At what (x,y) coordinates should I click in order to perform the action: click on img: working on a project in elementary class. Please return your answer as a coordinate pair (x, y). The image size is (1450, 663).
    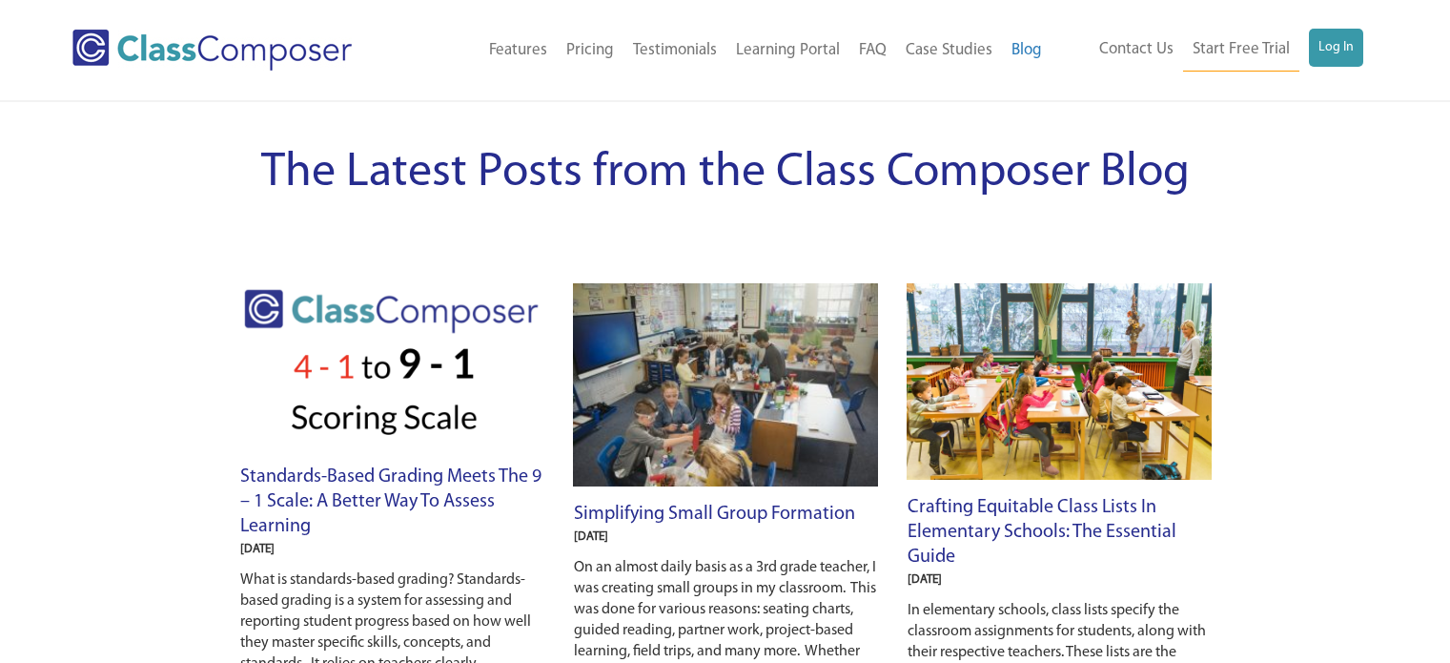
    Looking at the image, I should click on (725, 384).